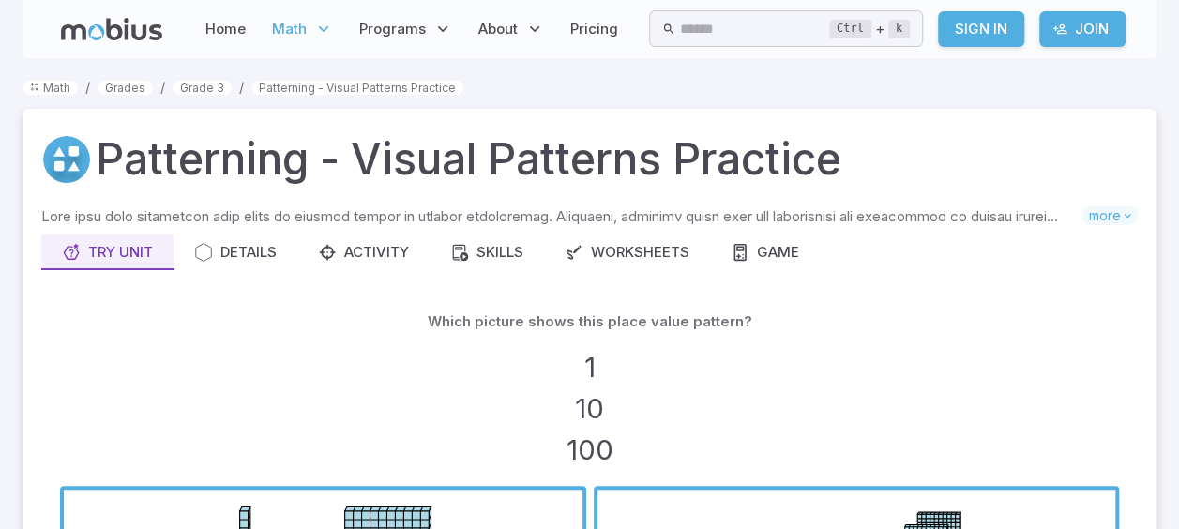  Describe the element at coordinates (357, 87) in the screenshot. I see `a: Patterning - Visual Patterns Practice` at that location.